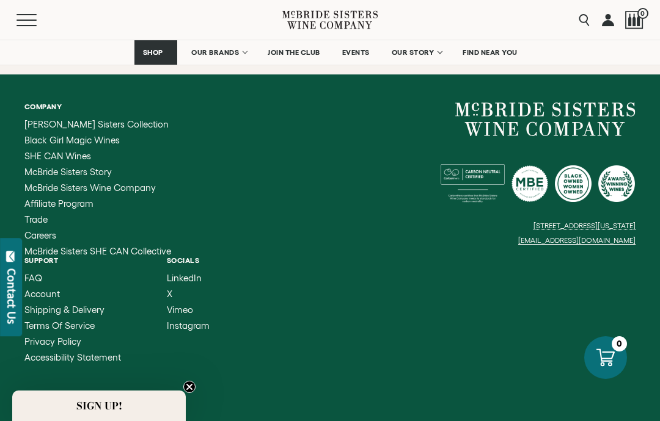 The height and width of the screenshot is (421, 660). I want to click on a: SHOP, so click(156, 53).